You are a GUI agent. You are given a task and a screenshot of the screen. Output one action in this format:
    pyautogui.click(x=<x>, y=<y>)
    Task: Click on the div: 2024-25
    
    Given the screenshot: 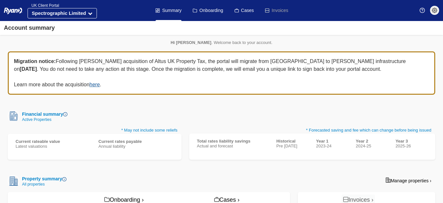 What is the action you would take?
    pyautogui.click(x=372, y=146)
    